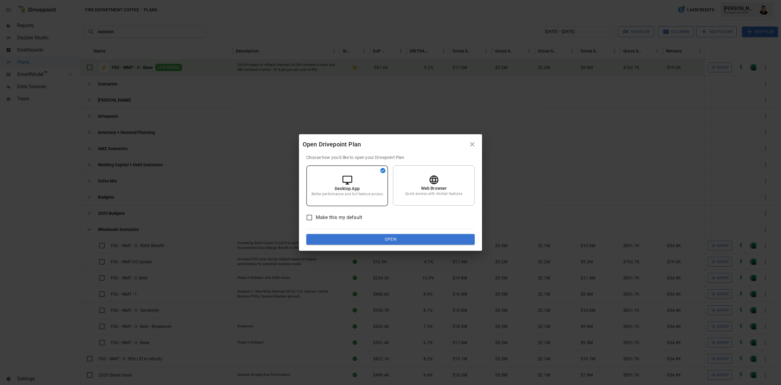 This screenshot has width=781, height=385. What do you see at coordinates (434, 188) in the screenshot?
I see `p: Web Browser` at bounding box center [434, 188].